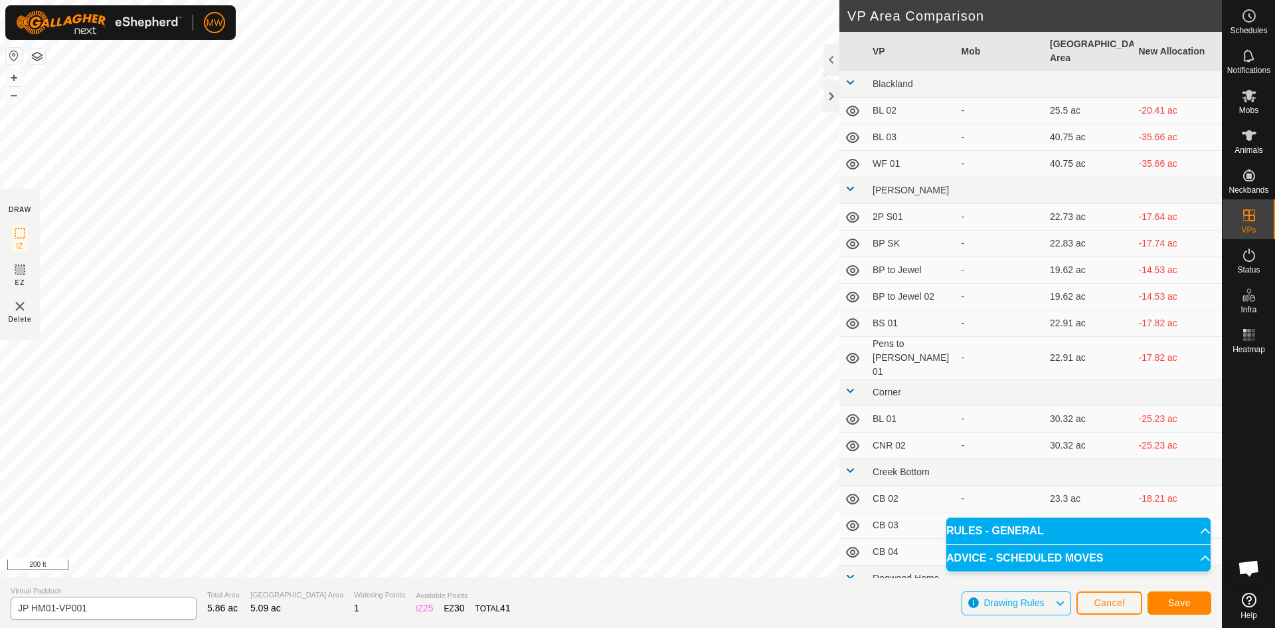 This screenshot has height=628, width=1275. I want to click on span: RULES - GENERAL, so click(995, 531).